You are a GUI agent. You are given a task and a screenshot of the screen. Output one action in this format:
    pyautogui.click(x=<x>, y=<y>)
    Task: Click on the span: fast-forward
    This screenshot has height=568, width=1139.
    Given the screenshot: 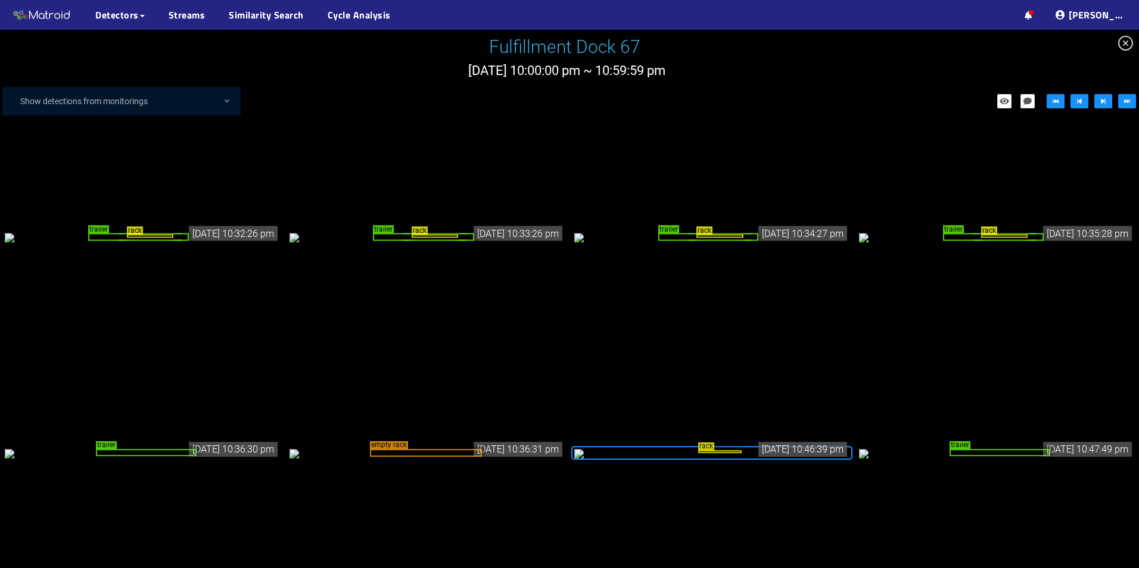 What is the action you would take?
    pyautogui.click(x=1127, y=102)
    